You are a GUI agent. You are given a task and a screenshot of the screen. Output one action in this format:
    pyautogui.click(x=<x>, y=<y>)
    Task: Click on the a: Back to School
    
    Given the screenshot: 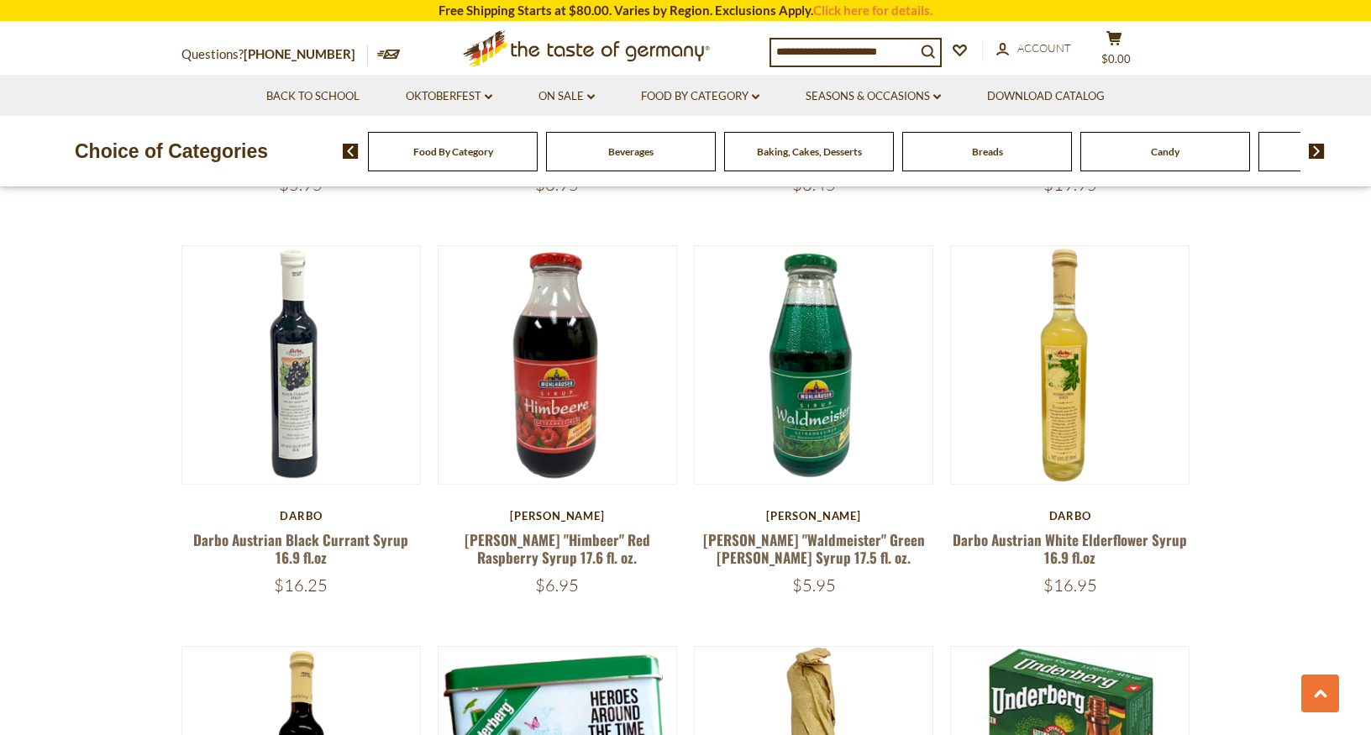 What is the action you would take?
    pyautogui.click(x=313, y=97)
    